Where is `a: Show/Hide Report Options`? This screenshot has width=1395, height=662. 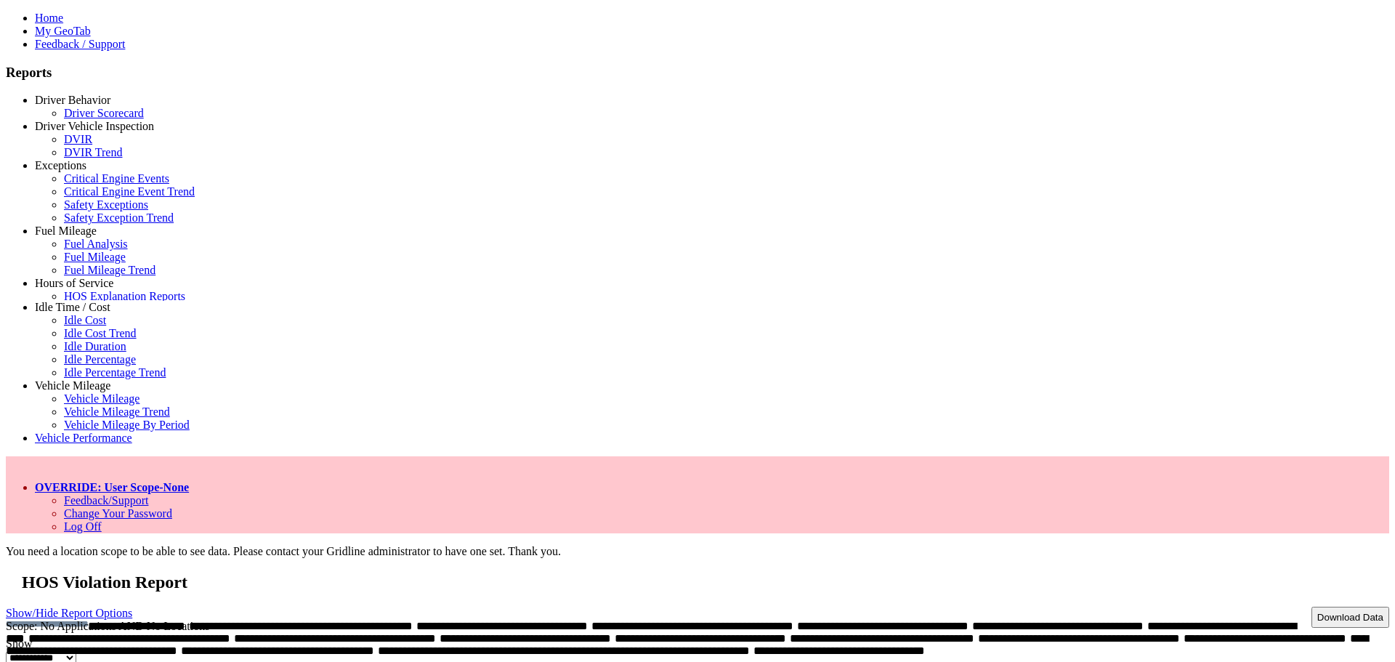 a: Show/Hide Report Options is located at coordinates (69, 613).